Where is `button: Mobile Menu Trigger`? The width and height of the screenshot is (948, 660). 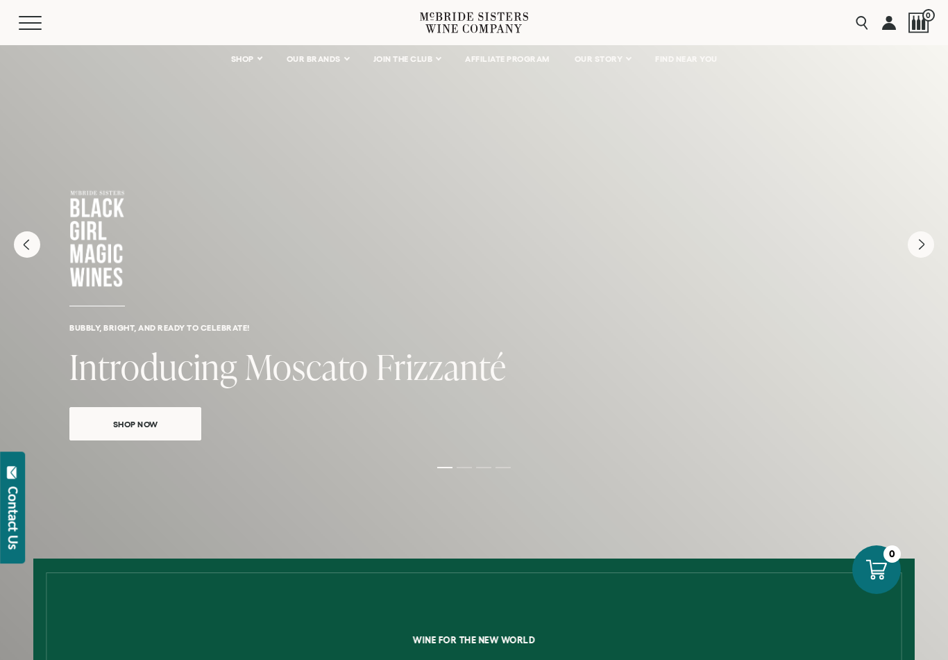 button: Mobile Menu Trigger is located at coordinates (44, 23).